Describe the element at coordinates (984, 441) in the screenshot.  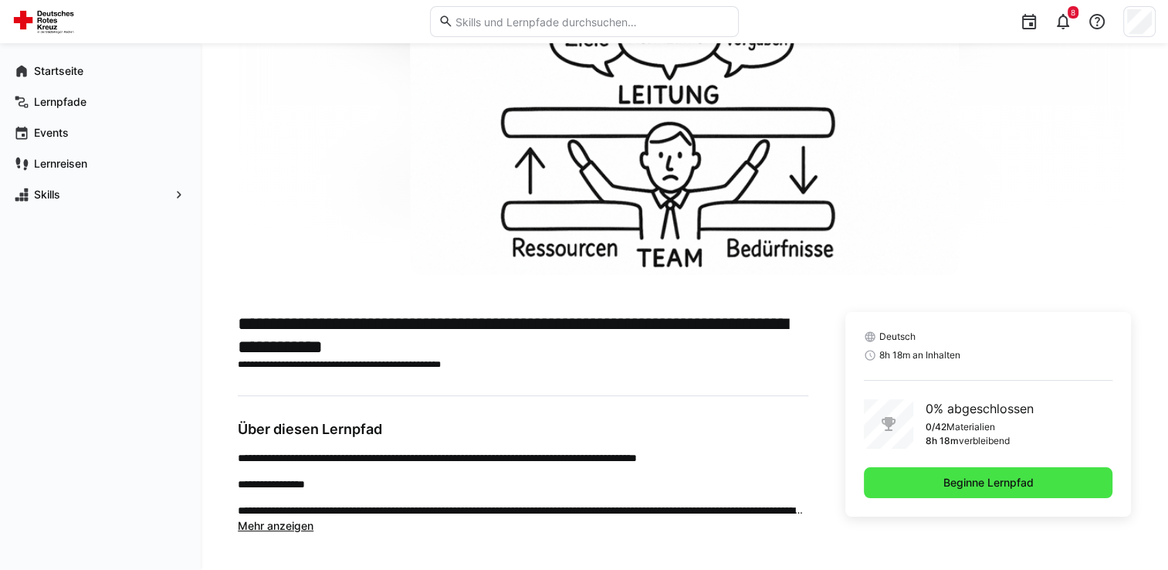
I see `p: verbleibend` at that location.